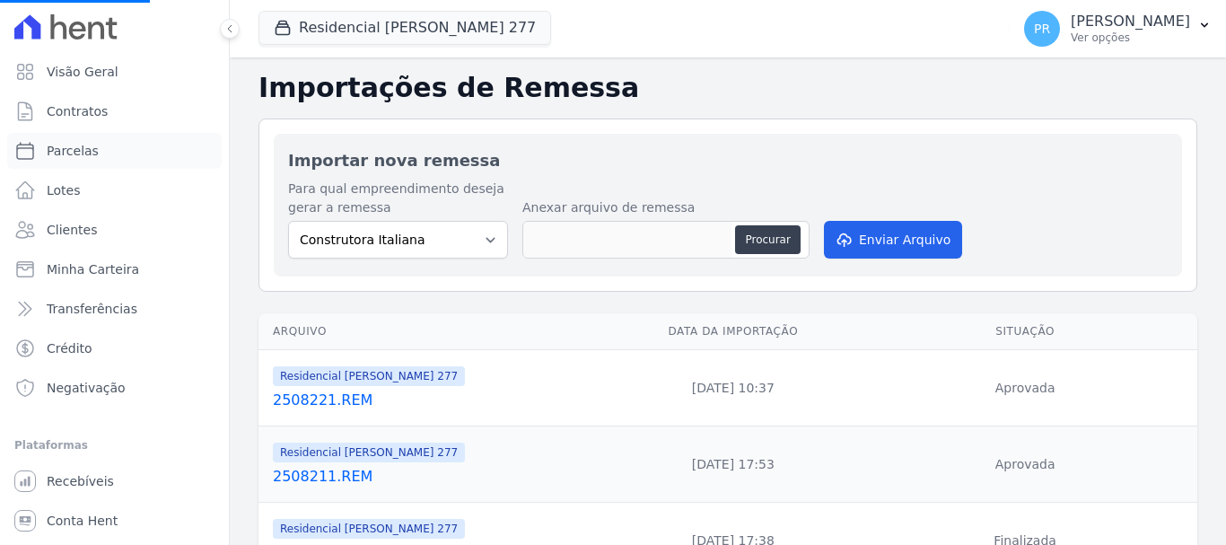 The image size is (1226, 545). What do you see at coordinates (439, 400) in the screenshot?
I see `a: 2508221.REM` at bounding box center [439, 400].